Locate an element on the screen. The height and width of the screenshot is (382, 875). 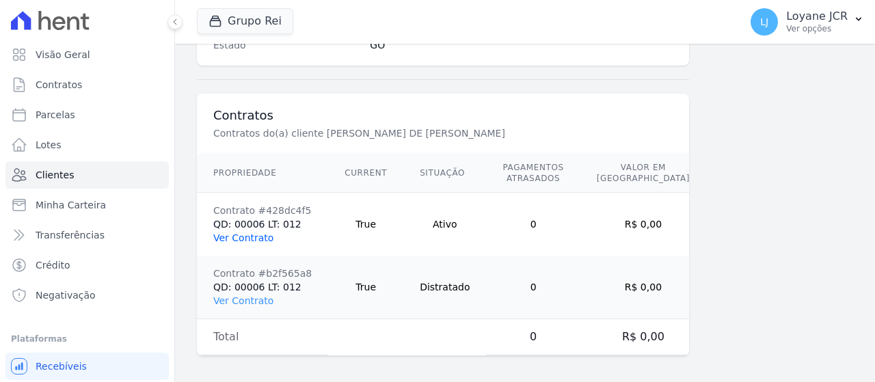
div: Contrato #428dc4f5 is located at coordinates (262, 210).